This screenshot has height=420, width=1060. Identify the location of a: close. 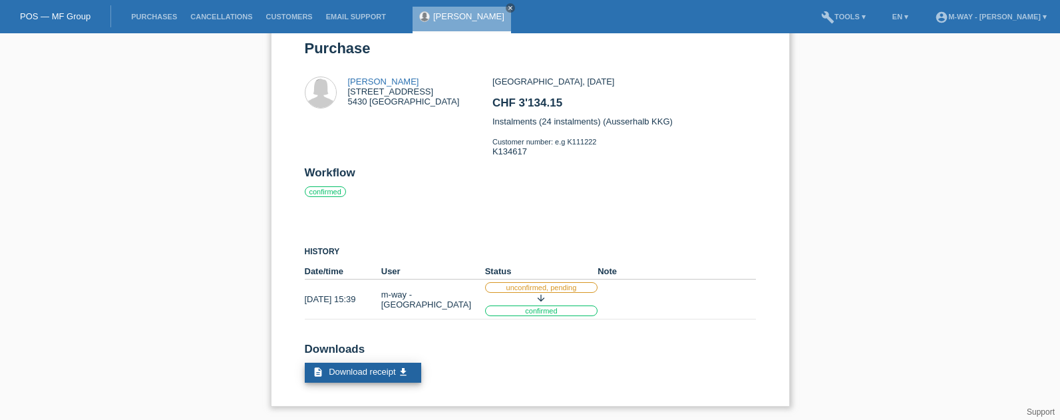
(511, 8).